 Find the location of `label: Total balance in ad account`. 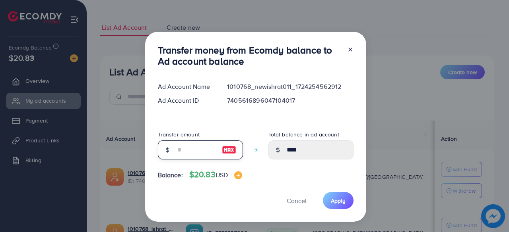

label: Total balance in ad account is located at coordinates (304, 135).